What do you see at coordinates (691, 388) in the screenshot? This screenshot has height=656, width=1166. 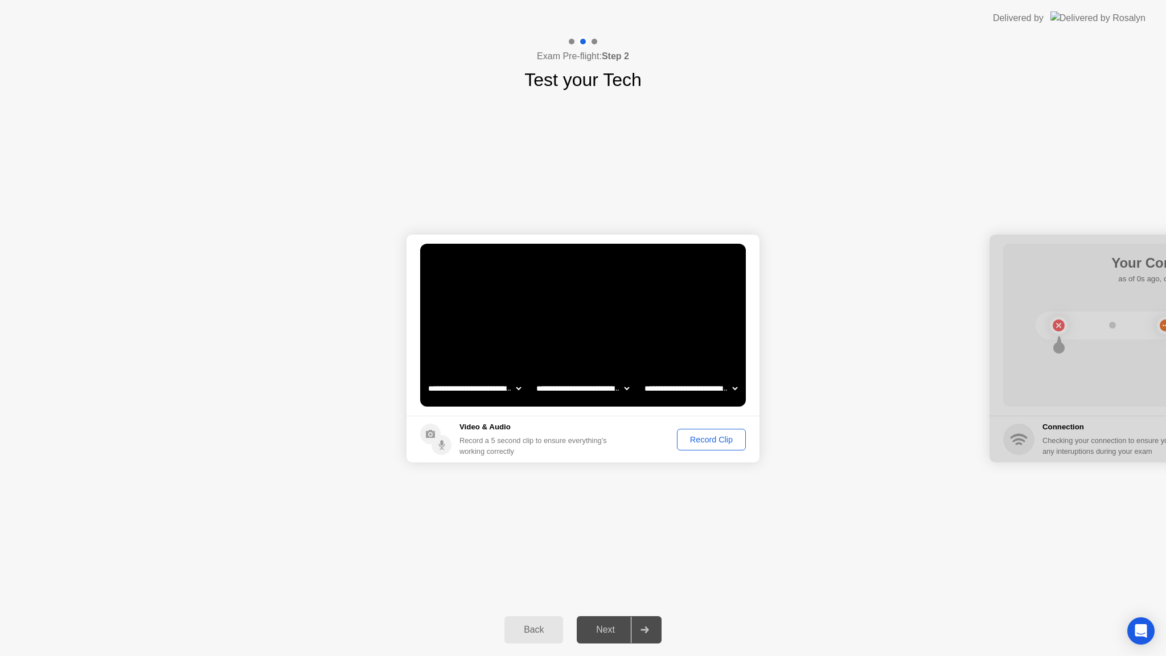 I see `select: Available microphones` at bounding box center [691, 388].